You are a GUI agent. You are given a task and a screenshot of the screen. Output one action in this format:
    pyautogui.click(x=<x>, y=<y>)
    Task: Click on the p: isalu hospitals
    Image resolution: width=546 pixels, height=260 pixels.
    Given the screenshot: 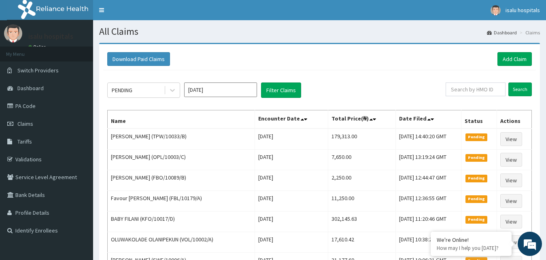 What is the action you would take?
    pyautogui.click(x=51, y=36)
    